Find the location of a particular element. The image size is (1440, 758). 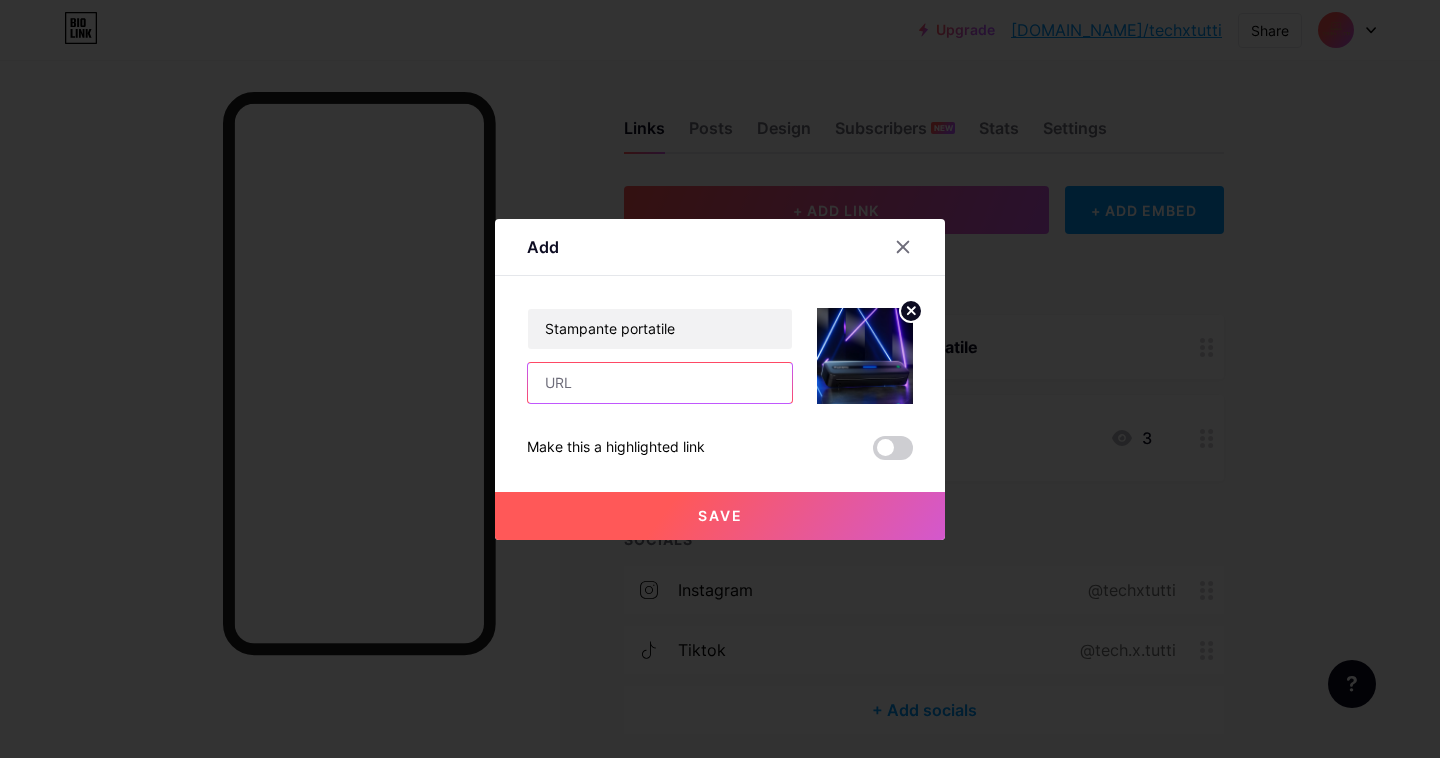

div: Add is located at coordinates (543, 247).